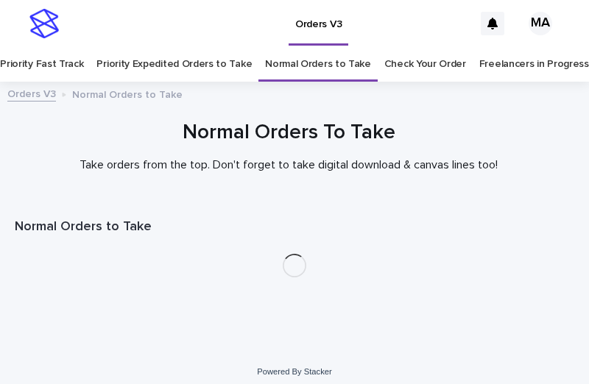  What do you see at coordinates (32, 93) in the screenshot?
I see `a: Orders V3` at bounding box center [32, 93].